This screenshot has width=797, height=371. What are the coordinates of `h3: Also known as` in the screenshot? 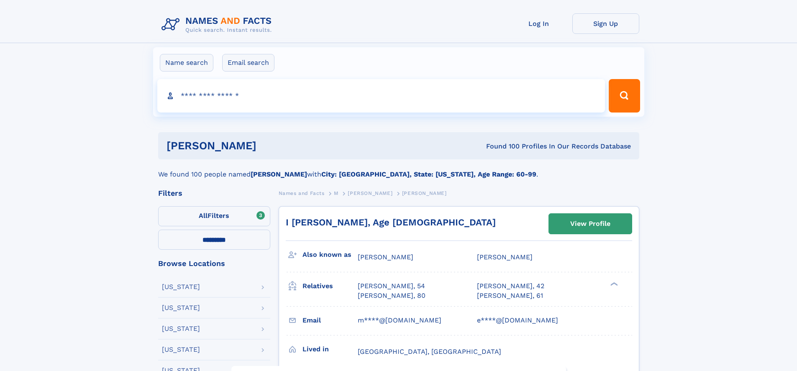 It's located at (330, 255).